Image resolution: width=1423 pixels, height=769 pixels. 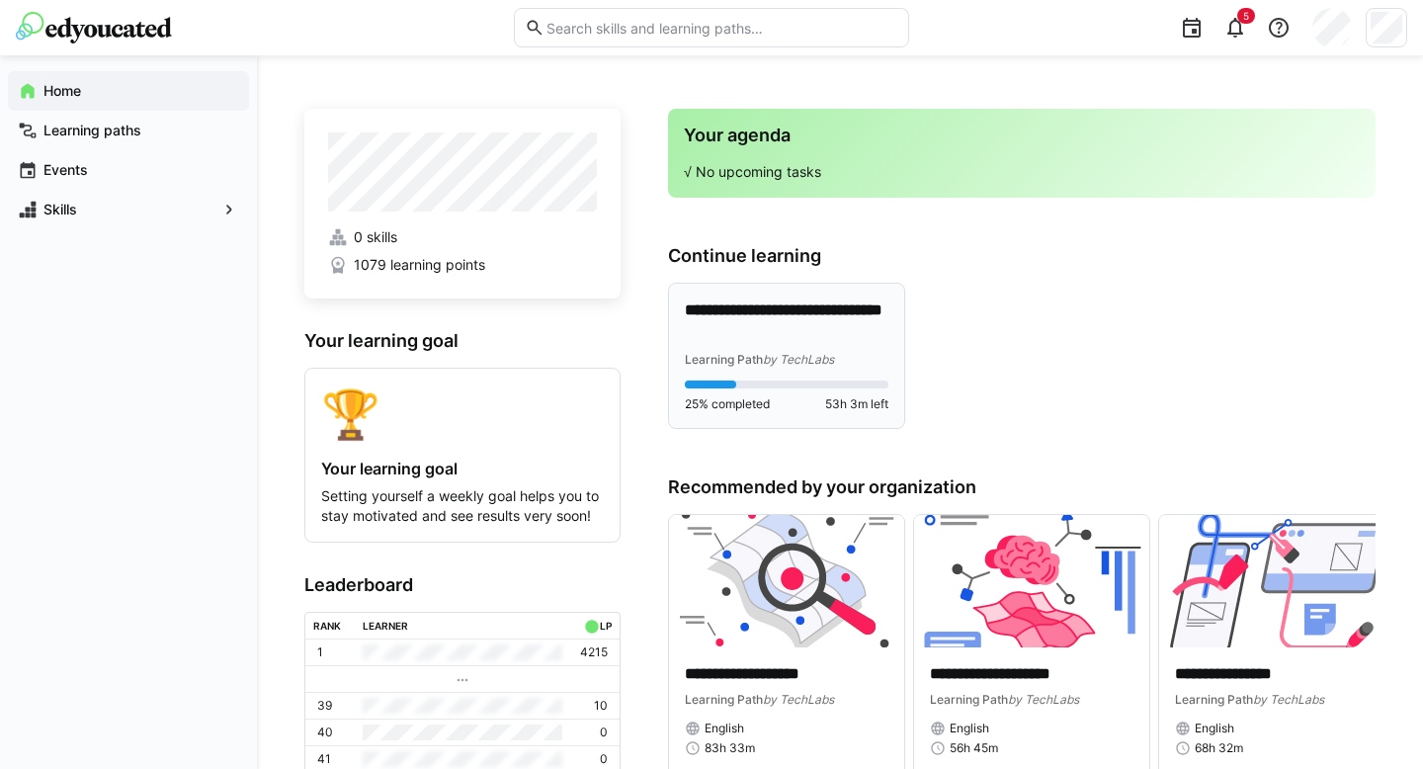 What do you see at coordinates (324, 706) in the screenshot?
I see `p: 39` at bounding box center [324, 706].